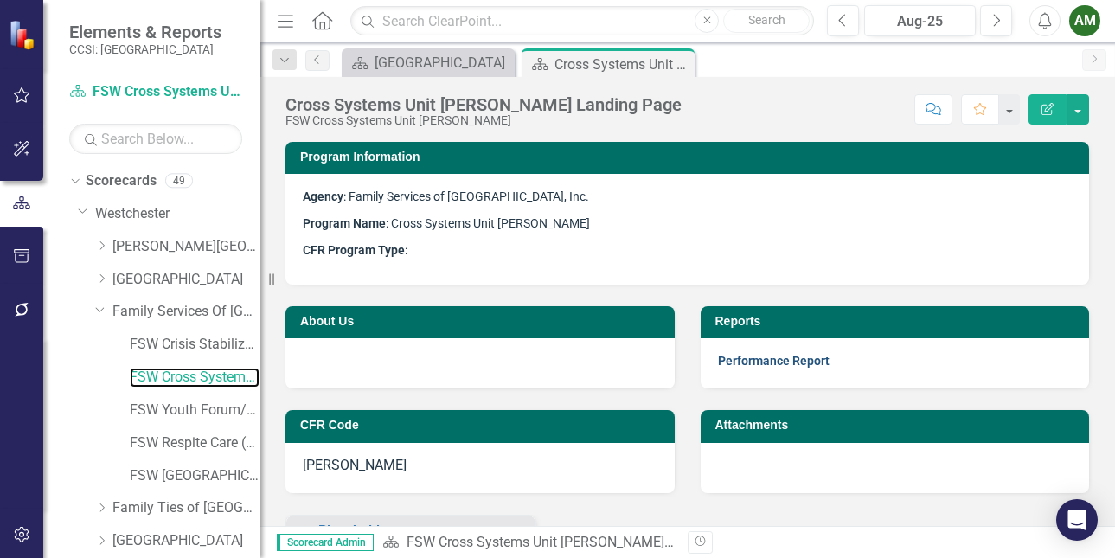  What do you see at coordinates (483, 321) in the screenshot?
I see `h3: About Us` at bounding box center [483, 321].